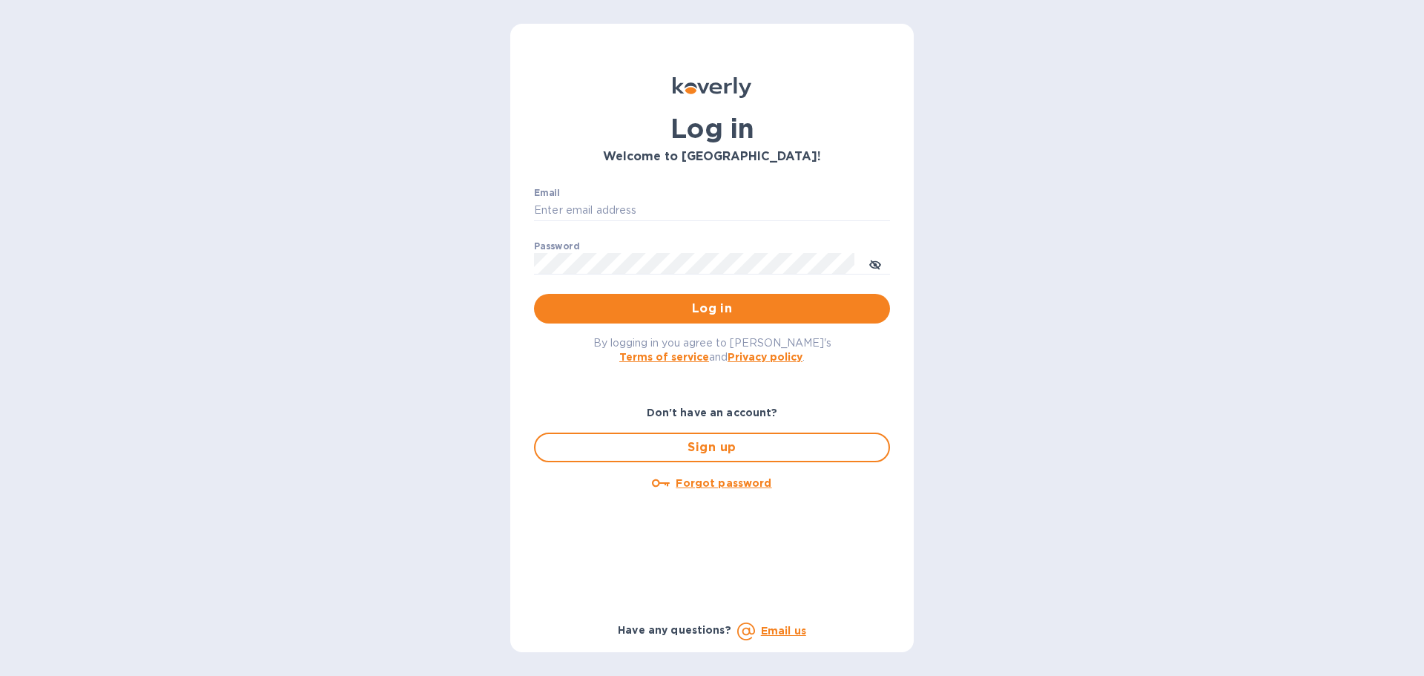 The height and width of the screenshot is (676, 1424). I want to click on a: Privacy policy, so click(765, 357).